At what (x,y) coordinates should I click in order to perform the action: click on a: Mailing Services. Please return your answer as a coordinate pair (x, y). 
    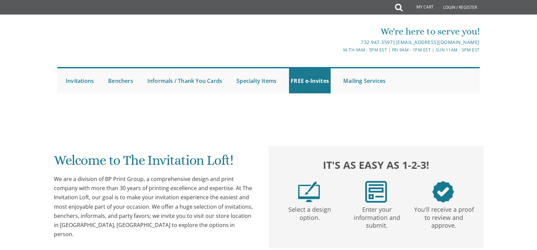
    Looking at the image, I should click on (364, 81).